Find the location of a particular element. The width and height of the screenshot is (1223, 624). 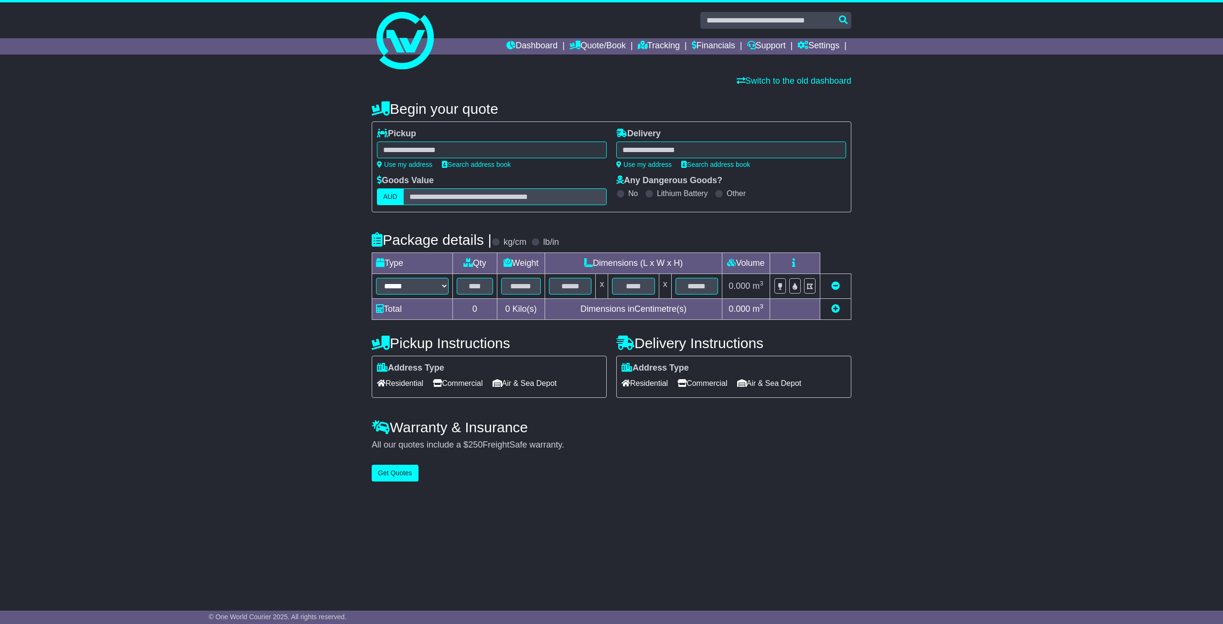

td: Qty is located at coordinates (475, 263).